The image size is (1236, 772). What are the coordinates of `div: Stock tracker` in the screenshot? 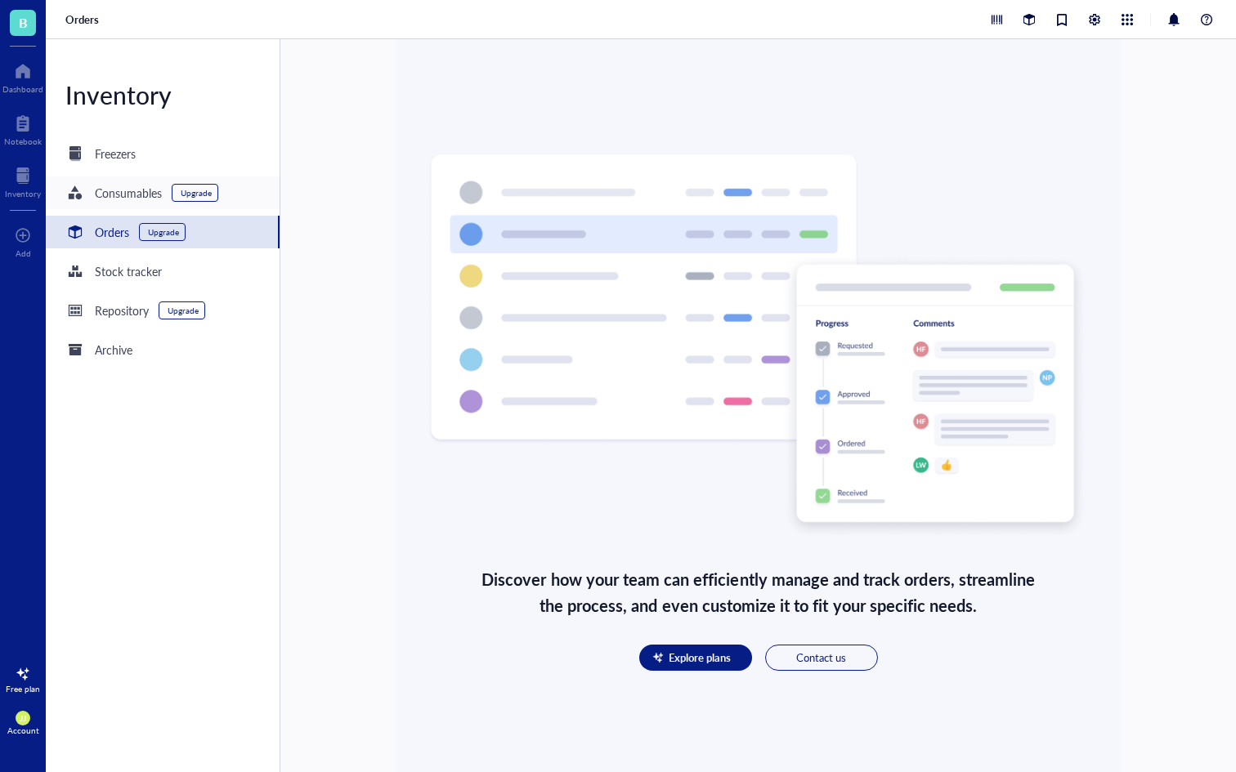 It's located at (128, 271).